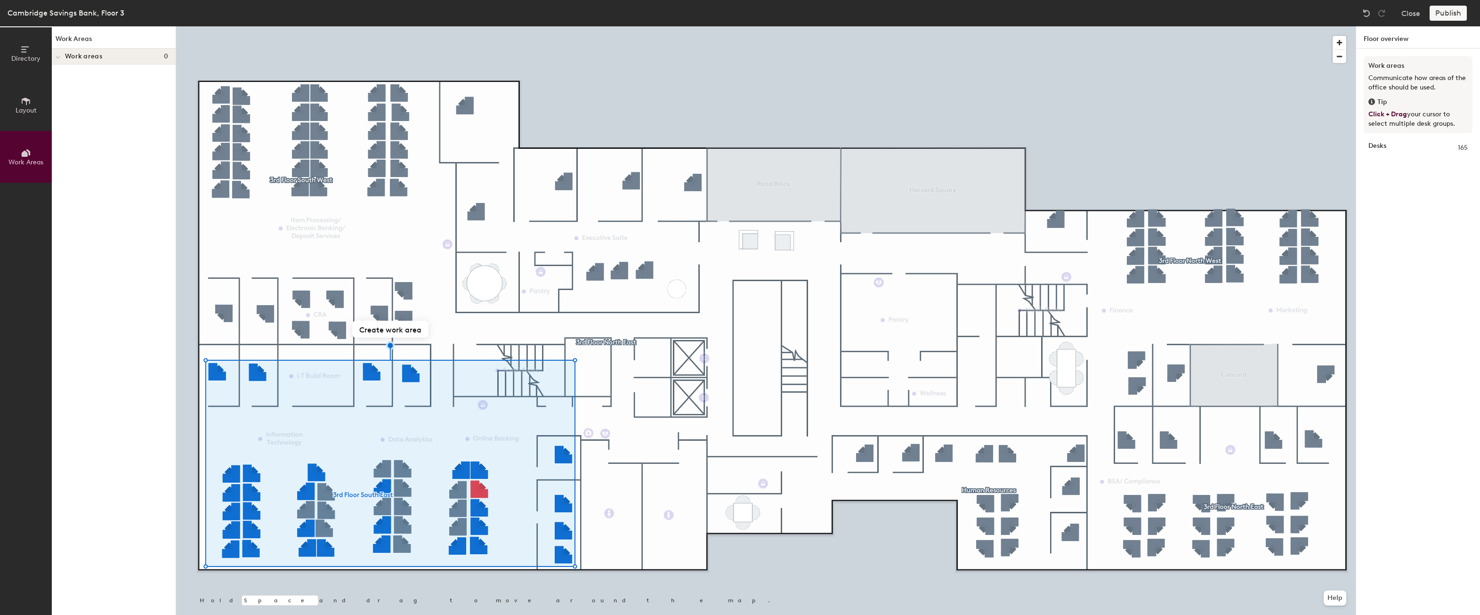 This screenshot has width=1480, height=615. Describe the element at coordinates (390, 329) in the screenshot. I see `button: Create work area` at that location.